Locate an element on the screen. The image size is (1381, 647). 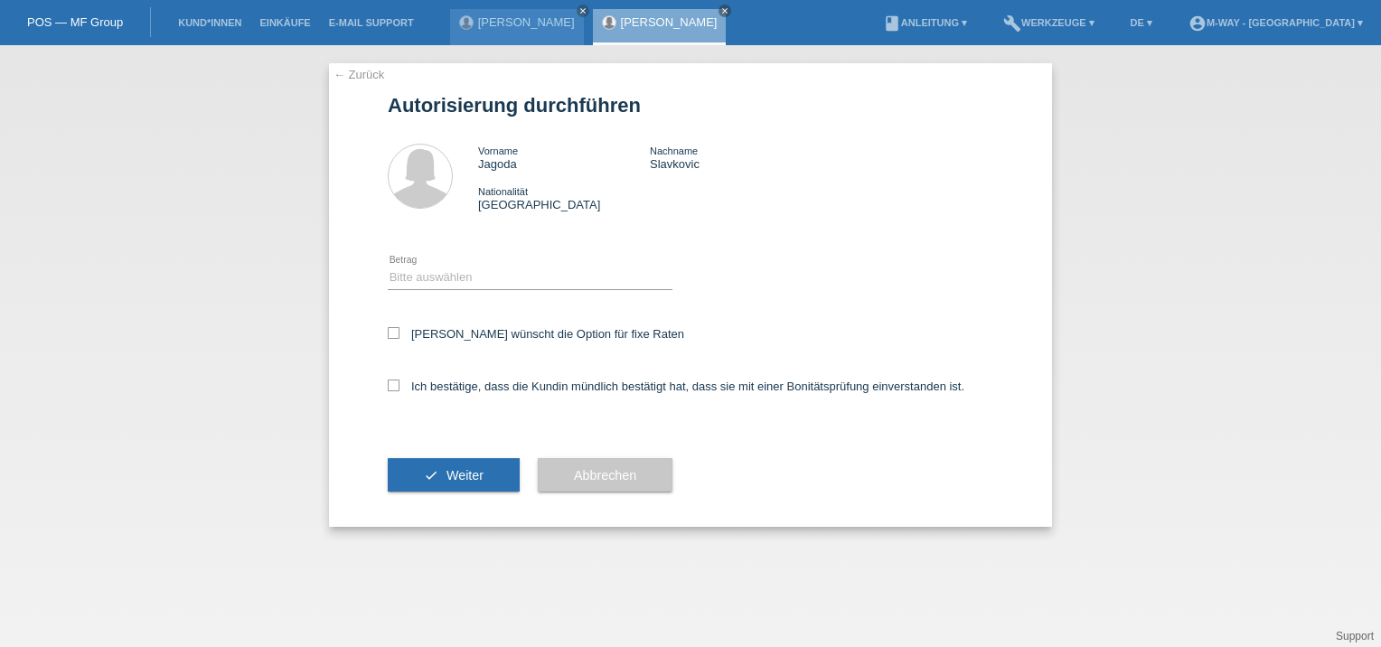
span: Weiter is located at coordinates (465, 475).